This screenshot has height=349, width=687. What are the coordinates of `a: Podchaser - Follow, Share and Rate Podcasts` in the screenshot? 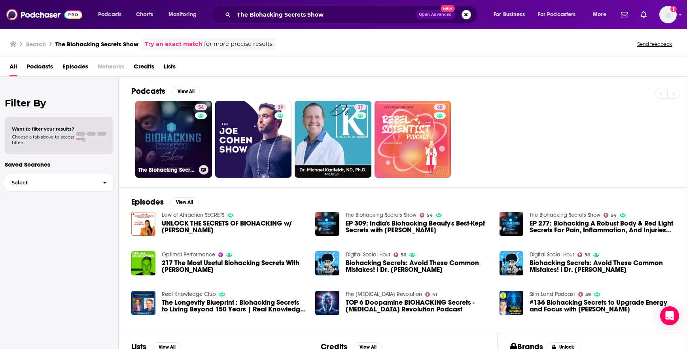 It's located at (44, 15).